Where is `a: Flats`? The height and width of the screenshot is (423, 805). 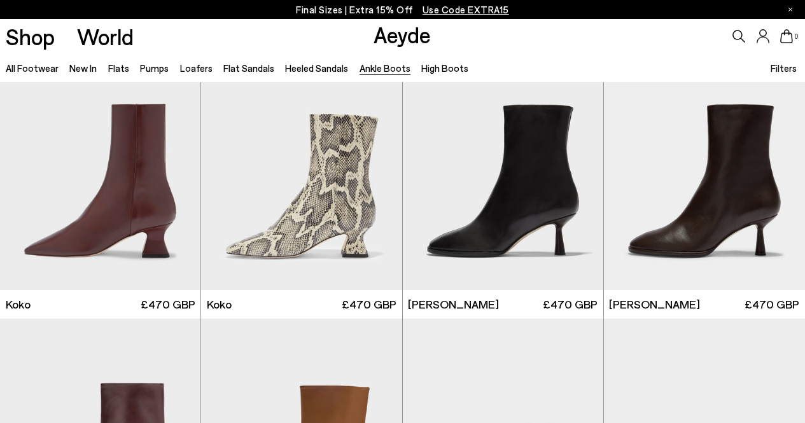
a: Flats is located at coordinates (118, 68).